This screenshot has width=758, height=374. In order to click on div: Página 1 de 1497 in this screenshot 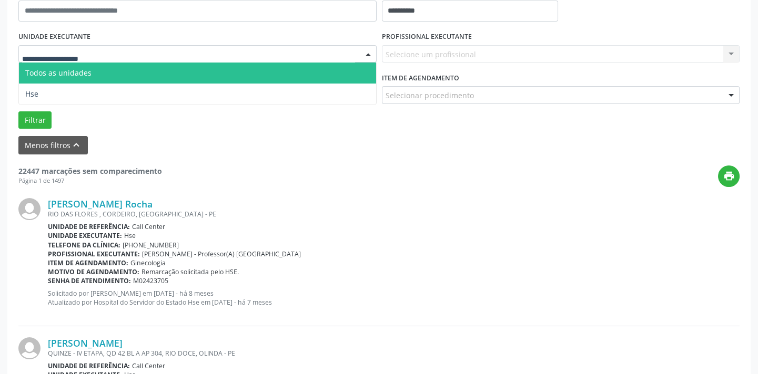, I will do `click(90, 181)`.